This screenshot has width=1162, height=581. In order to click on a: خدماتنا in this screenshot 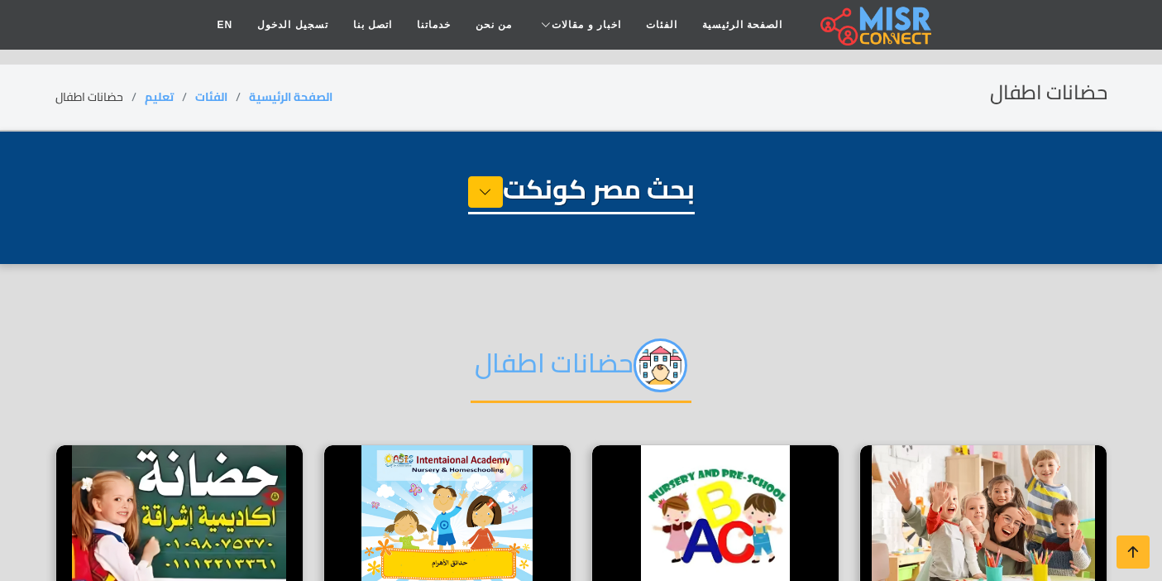, I will do `click(433, 25)`.